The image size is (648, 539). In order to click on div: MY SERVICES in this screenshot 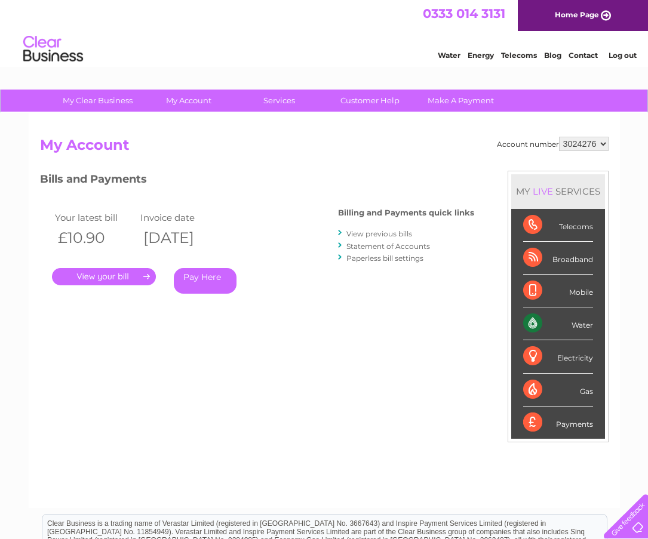, I will do `click(558, 191)`.